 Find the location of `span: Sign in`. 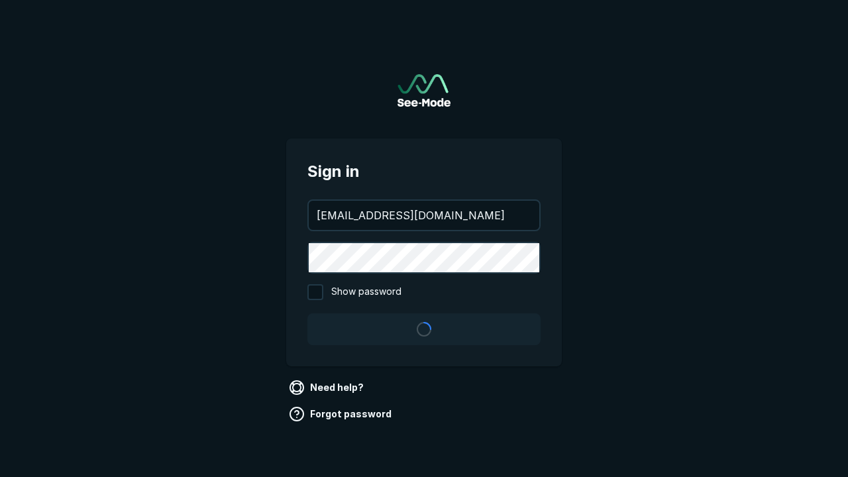

span: Sign in is located at coordinates (424, 172).